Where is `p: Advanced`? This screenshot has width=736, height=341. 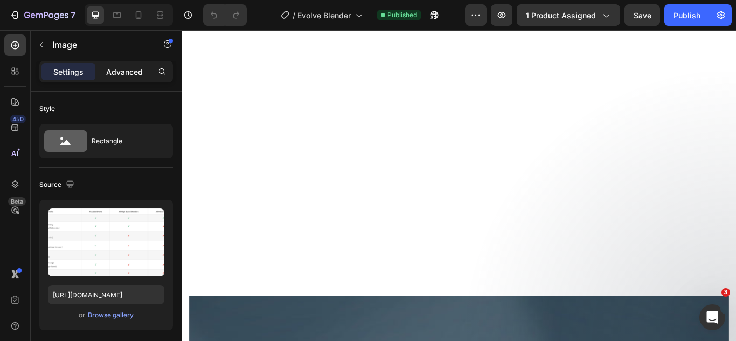 p: Advanced is located at coordinates (124, 72).